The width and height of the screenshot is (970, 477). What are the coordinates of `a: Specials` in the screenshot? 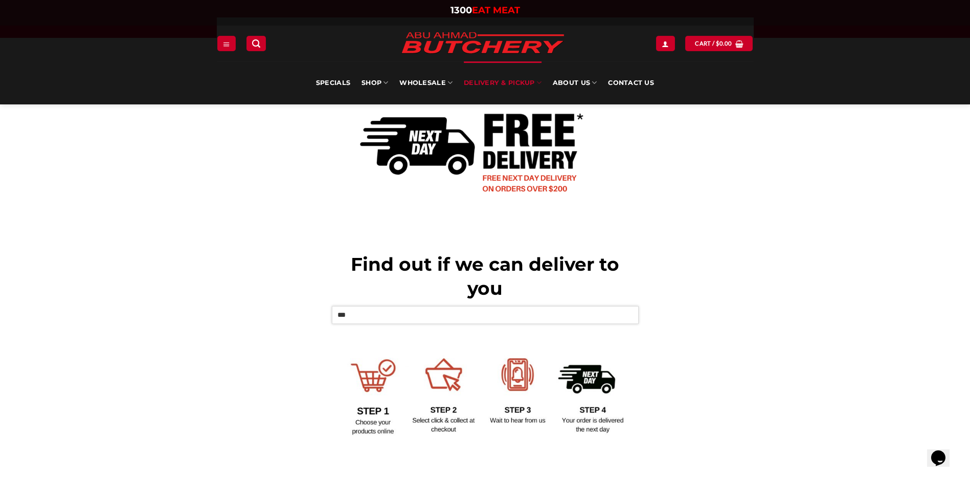 It's located at (333, 83).